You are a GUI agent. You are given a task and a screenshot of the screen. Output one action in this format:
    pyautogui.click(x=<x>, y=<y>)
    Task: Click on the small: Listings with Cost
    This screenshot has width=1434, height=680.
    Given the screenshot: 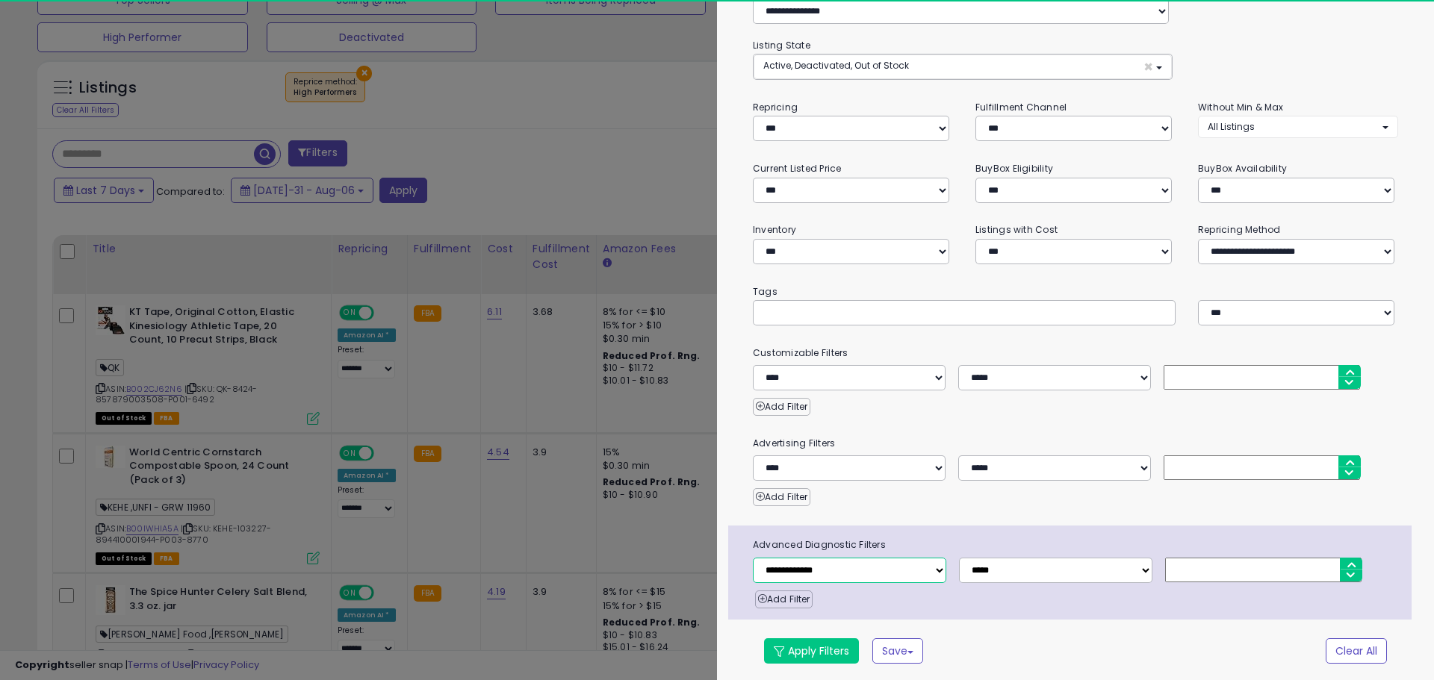 What is the action you would take?
    pyautogui.click(x=1016, y=229)
    